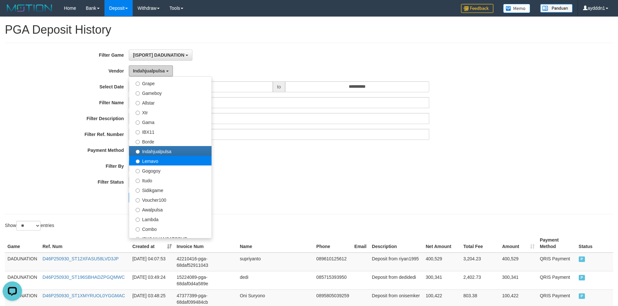 The image size is (618, 306). Describe the element at coordinates (396, 262) in the screenshot. I see `td: Deposit from riyan1995` at that location.